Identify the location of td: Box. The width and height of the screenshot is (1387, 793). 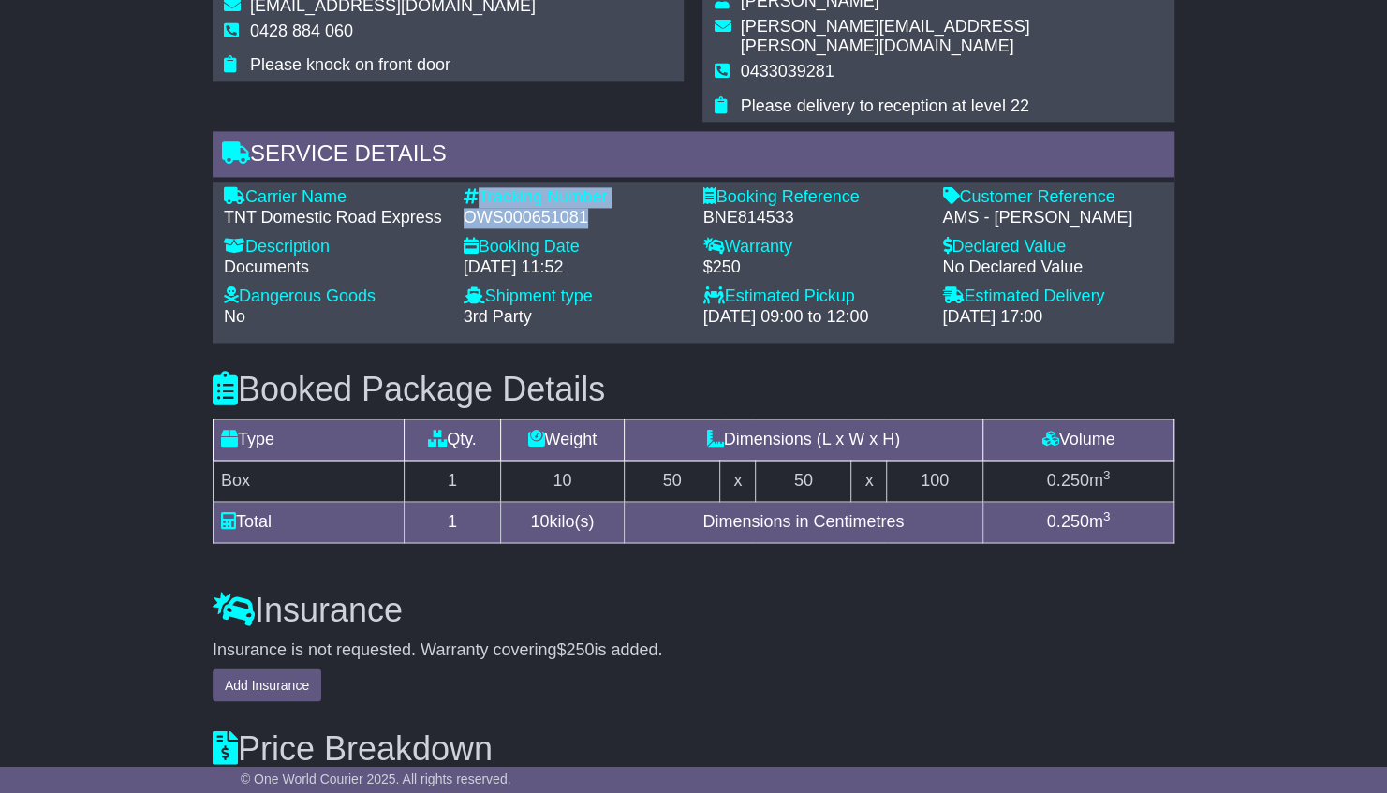
(308, 481).